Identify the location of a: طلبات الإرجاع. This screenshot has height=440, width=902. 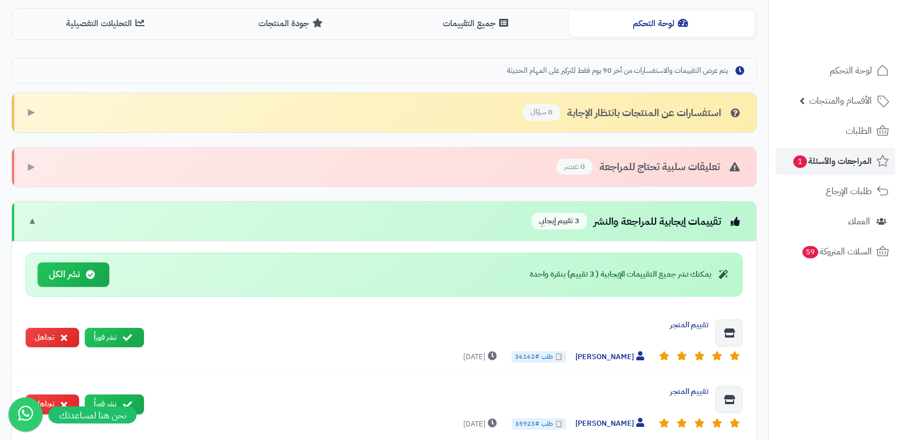
(835, 191).